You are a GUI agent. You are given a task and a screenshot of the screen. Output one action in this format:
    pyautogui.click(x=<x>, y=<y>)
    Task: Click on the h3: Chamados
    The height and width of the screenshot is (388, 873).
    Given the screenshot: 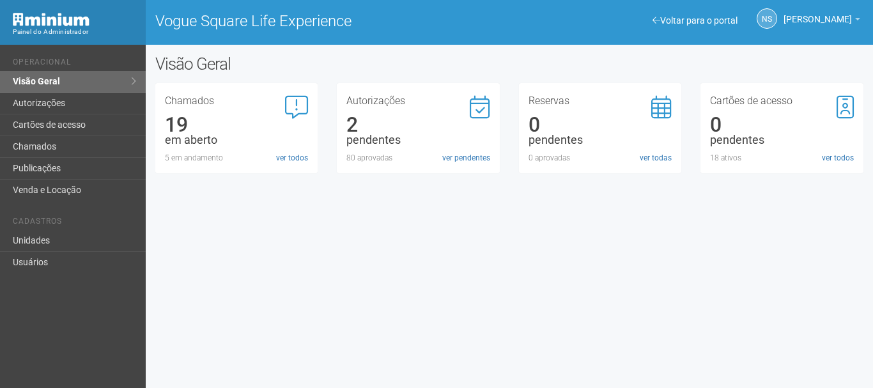 What is the action you would take?
    pyautogui.click(x=236, y=101)
    